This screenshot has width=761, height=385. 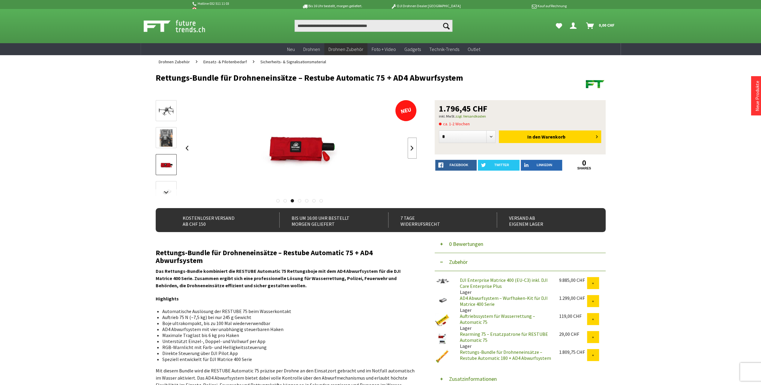 What do you see at coordinates (520, 262) in the screenshot?
I see `button: Zubehör` at bounding box center [520, 262].